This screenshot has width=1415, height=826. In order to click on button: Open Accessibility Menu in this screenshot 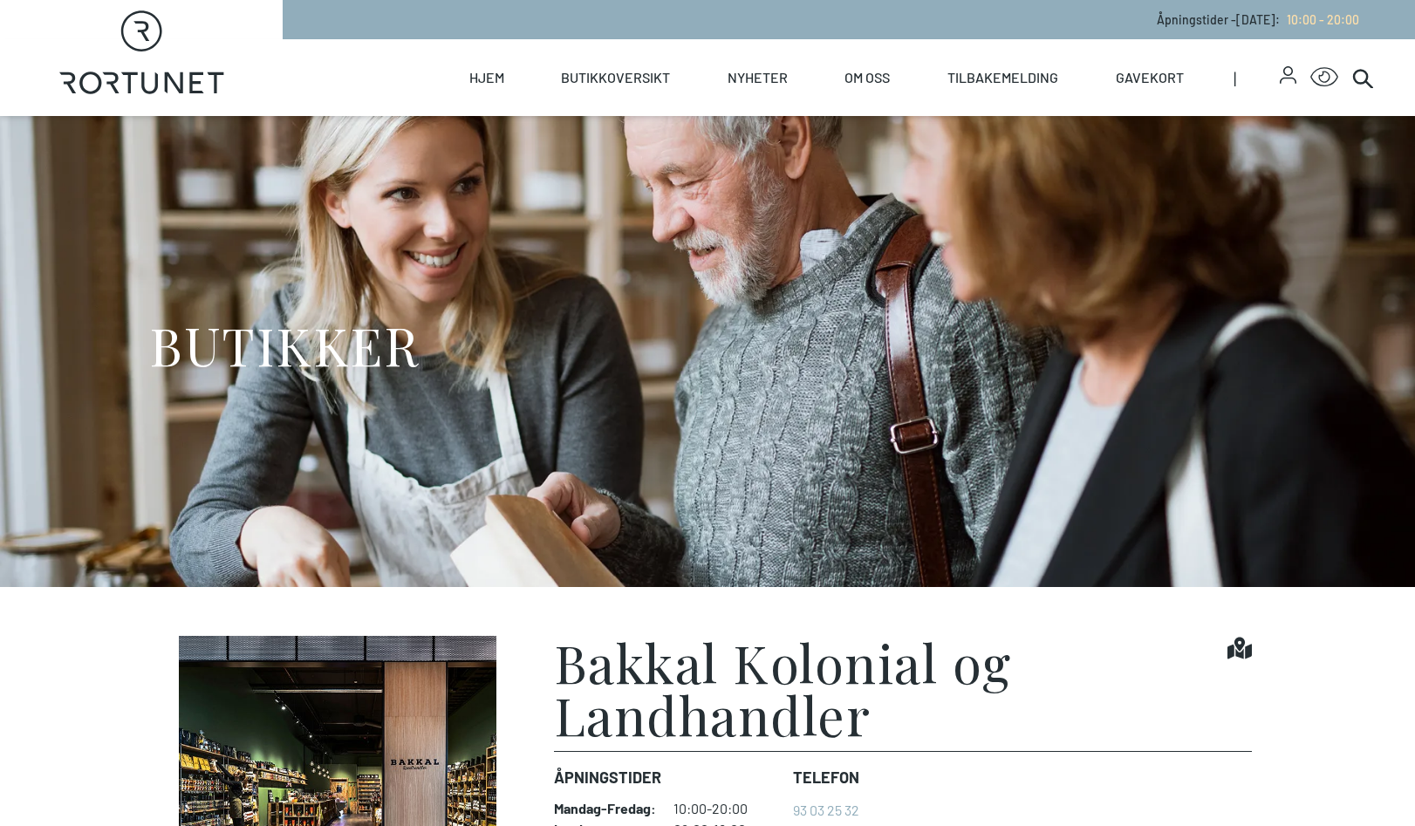, I will do `click(1324, 78)`.